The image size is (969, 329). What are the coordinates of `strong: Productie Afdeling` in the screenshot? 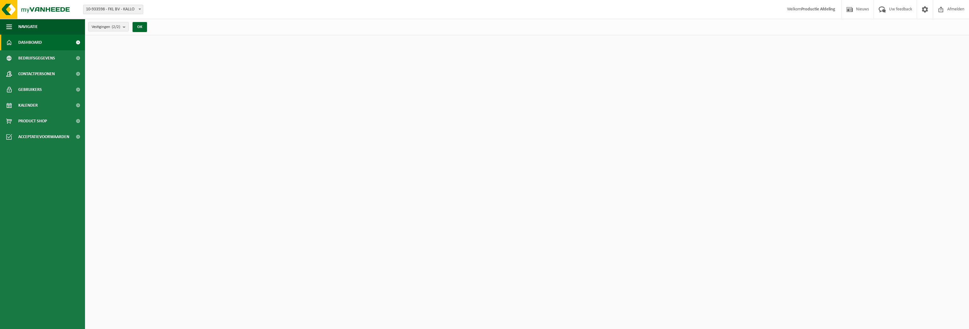 It's located at (818, 9).